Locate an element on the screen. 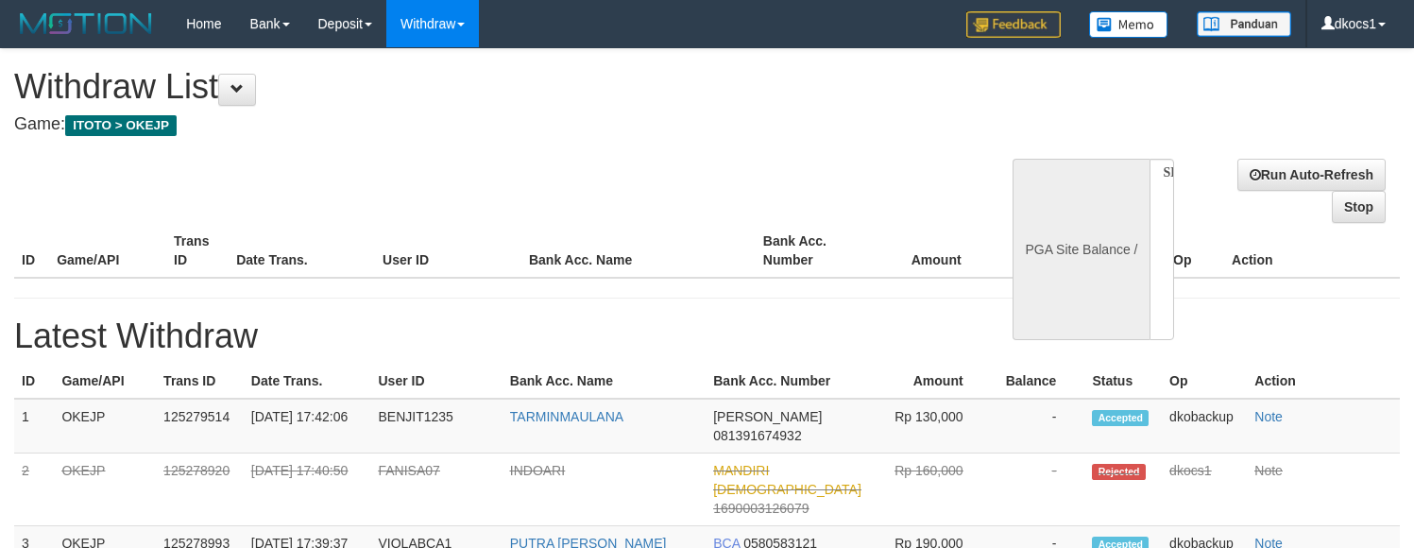 This screenshot has width=1414, height=548. a: Stop is located at coordinates (1358, 207).